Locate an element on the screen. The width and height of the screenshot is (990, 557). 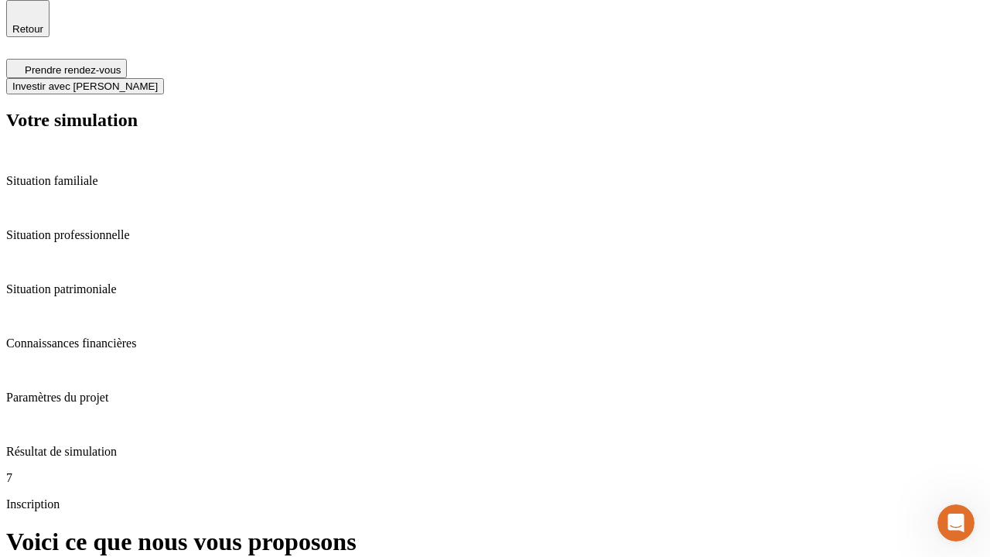
h1: Voici ce que nous vous proposons is located at coordinates (495, 542).